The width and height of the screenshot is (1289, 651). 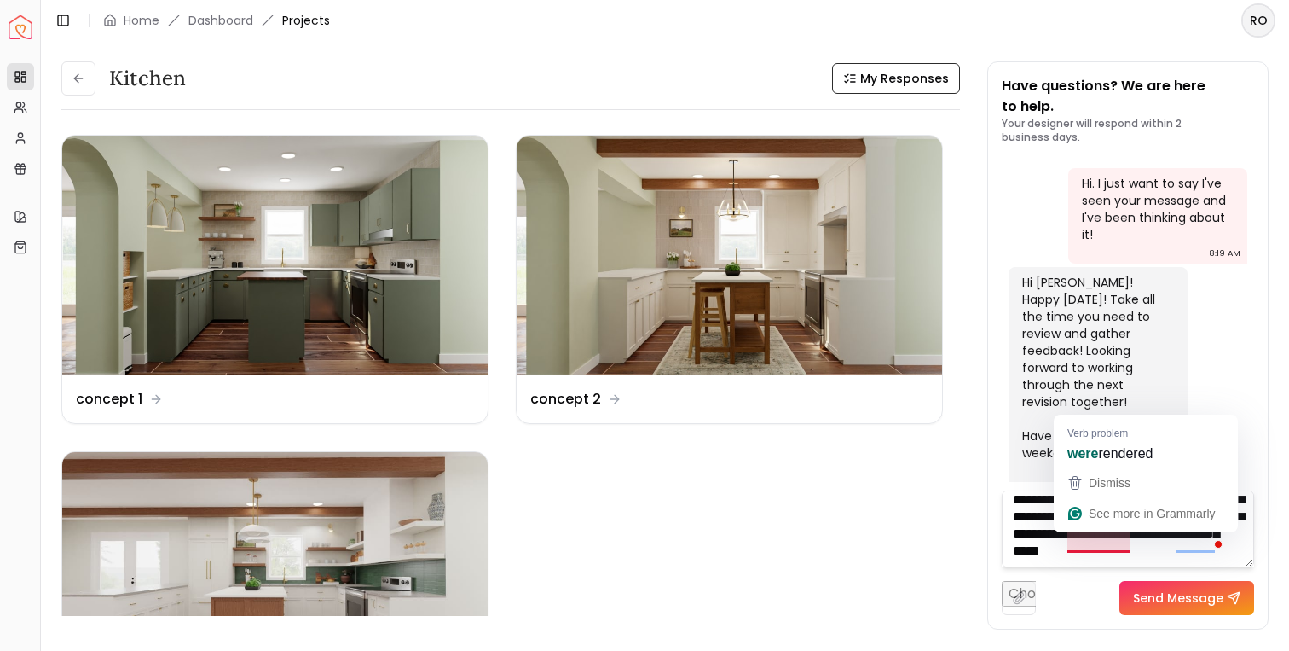 I want to click on img: concept 2, so click(x=729, y=255).